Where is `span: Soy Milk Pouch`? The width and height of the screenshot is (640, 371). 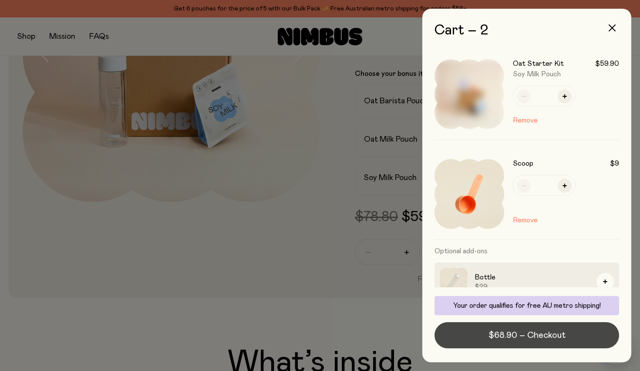 span: Soy Milk Pouch is located at coordinates (537, 74).